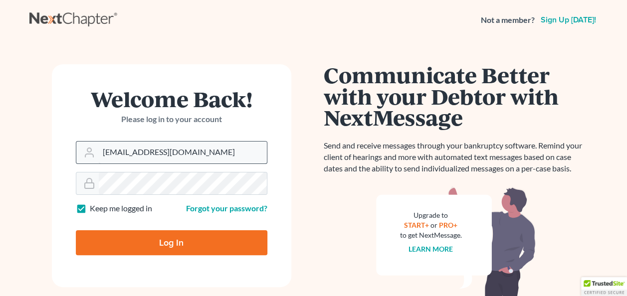 The height and width of the screenshot is (296, 627). What do you see at coordinates (456, 96) in the screenshot?
I see `h1: Communicate Better with your Debtor with NextMessage` at bounding box center [456, 96].